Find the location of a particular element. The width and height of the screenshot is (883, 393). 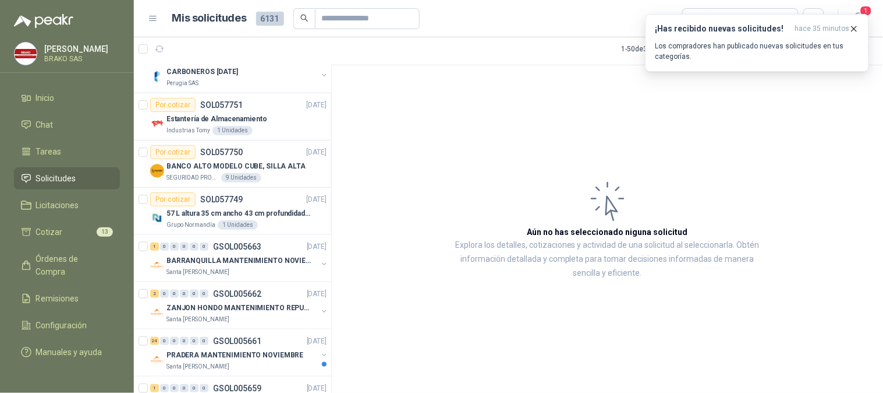

p: Industrias Tomy is located at coordinates (188, 130).